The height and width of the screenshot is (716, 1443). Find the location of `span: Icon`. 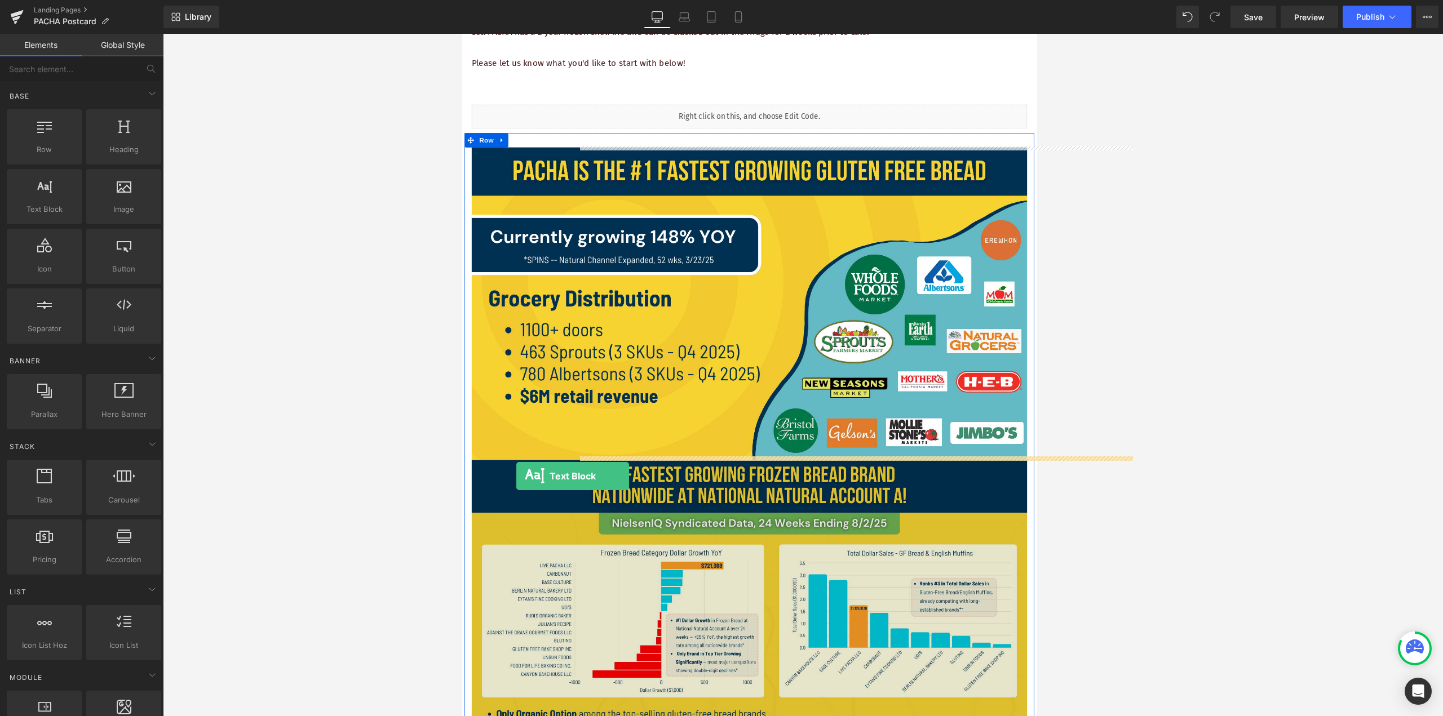

span: Icon is located at coordinates (44, 269).